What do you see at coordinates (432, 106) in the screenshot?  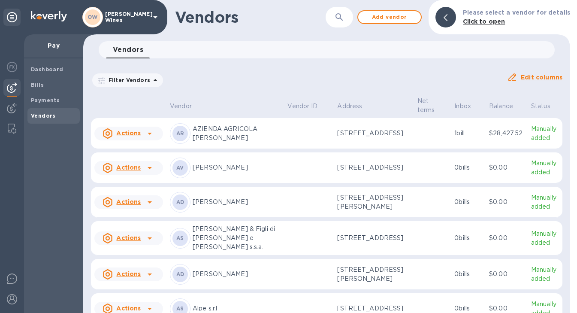 I see `span: Net terms` at bounding box center [432, 106].